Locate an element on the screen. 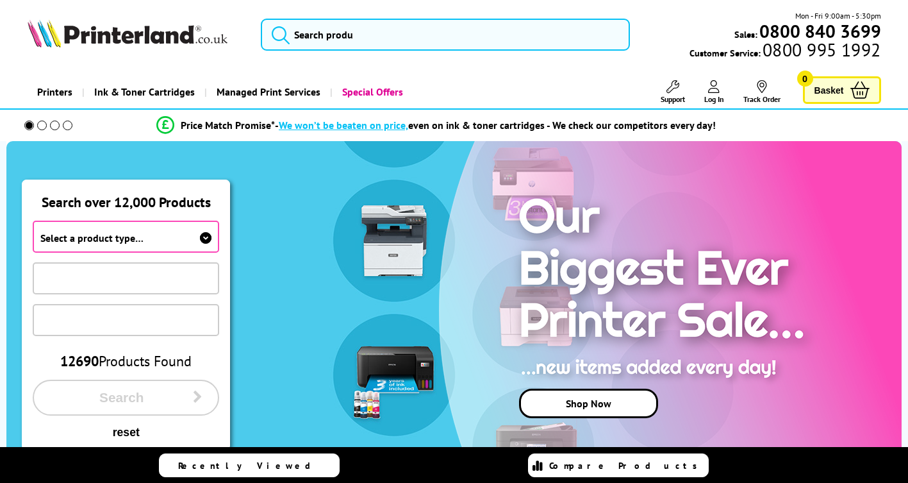 Image resolution: width=908 pixels, height=483 pixels. span: Customer Service: is located at coordinates (785, 51).